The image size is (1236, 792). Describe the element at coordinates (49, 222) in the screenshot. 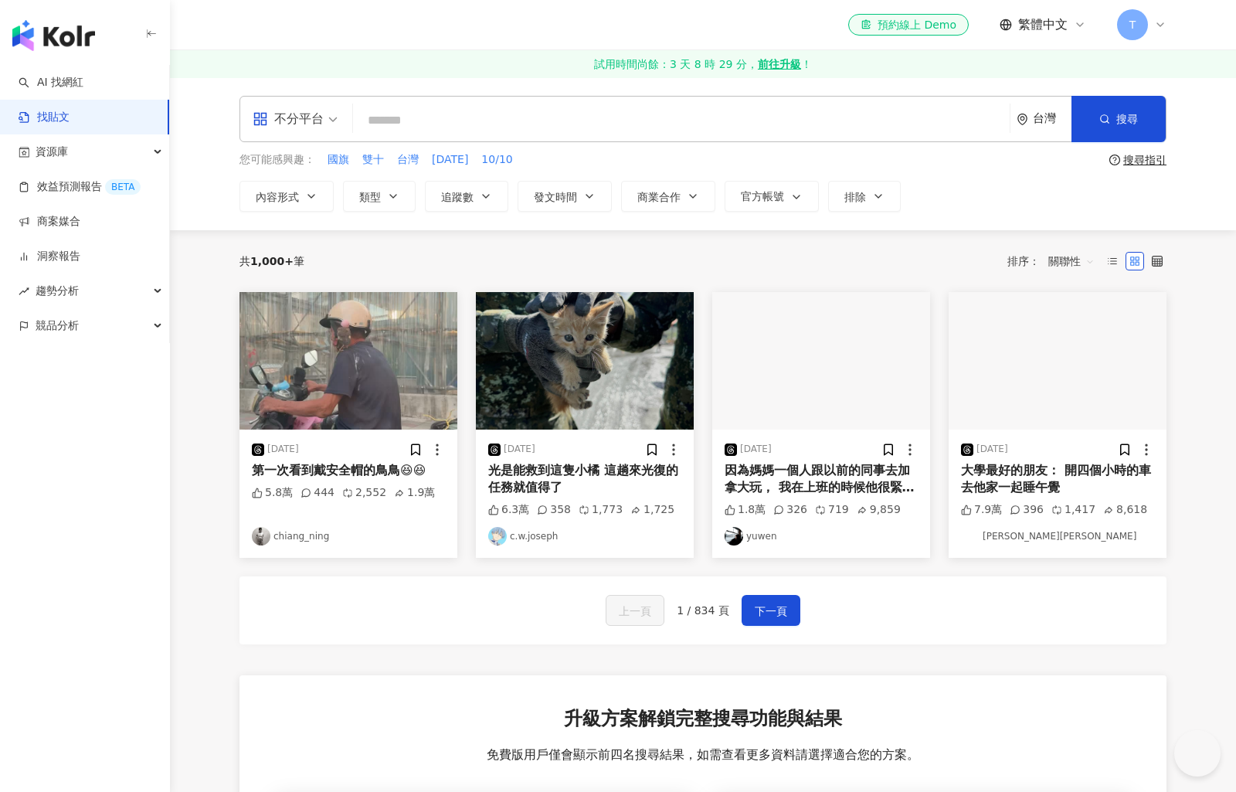

I see `a: 商案媒合` at that location.